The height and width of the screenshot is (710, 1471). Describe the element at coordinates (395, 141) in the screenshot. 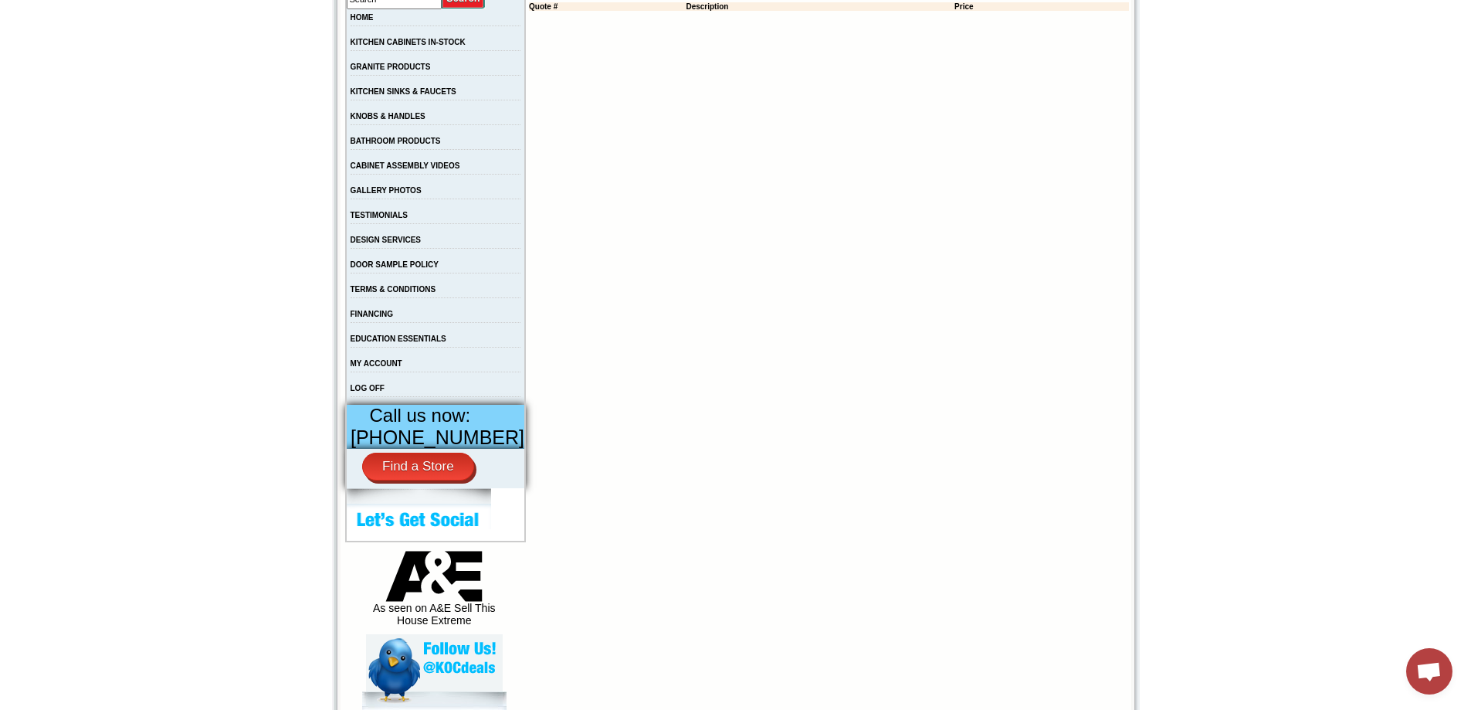

I see `a: BATHROOM PRODUCTS` at that location.